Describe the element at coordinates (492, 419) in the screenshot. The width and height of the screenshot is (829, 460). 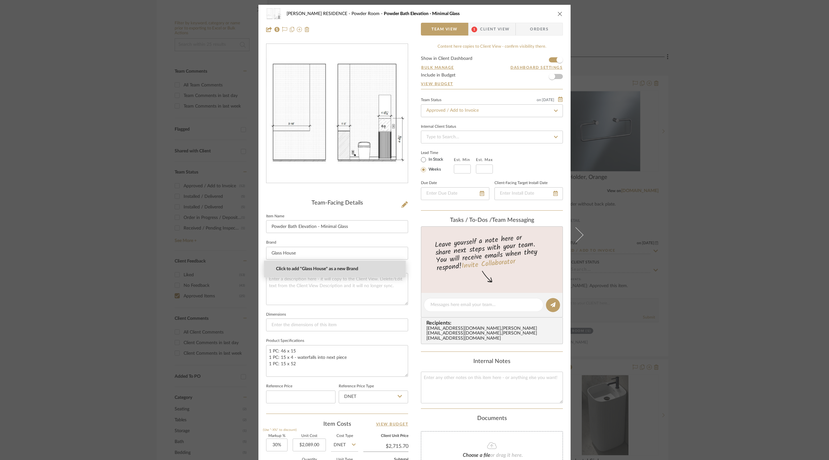
I see `div: Documents` at that location.